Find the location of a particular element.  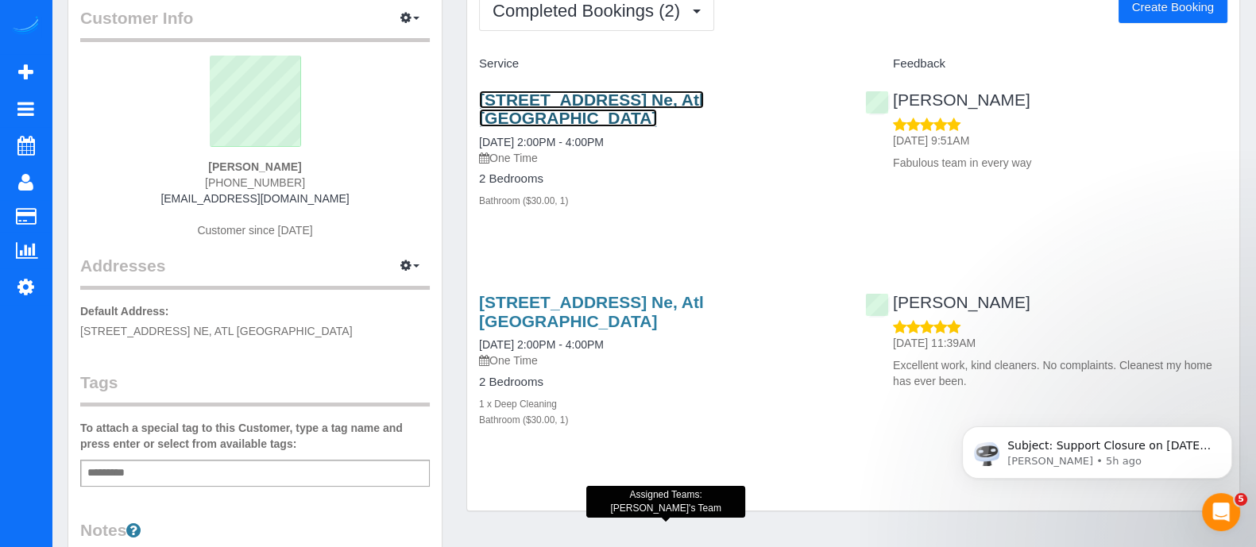

img: Automaid Logo is located at coordinates (25, 27).